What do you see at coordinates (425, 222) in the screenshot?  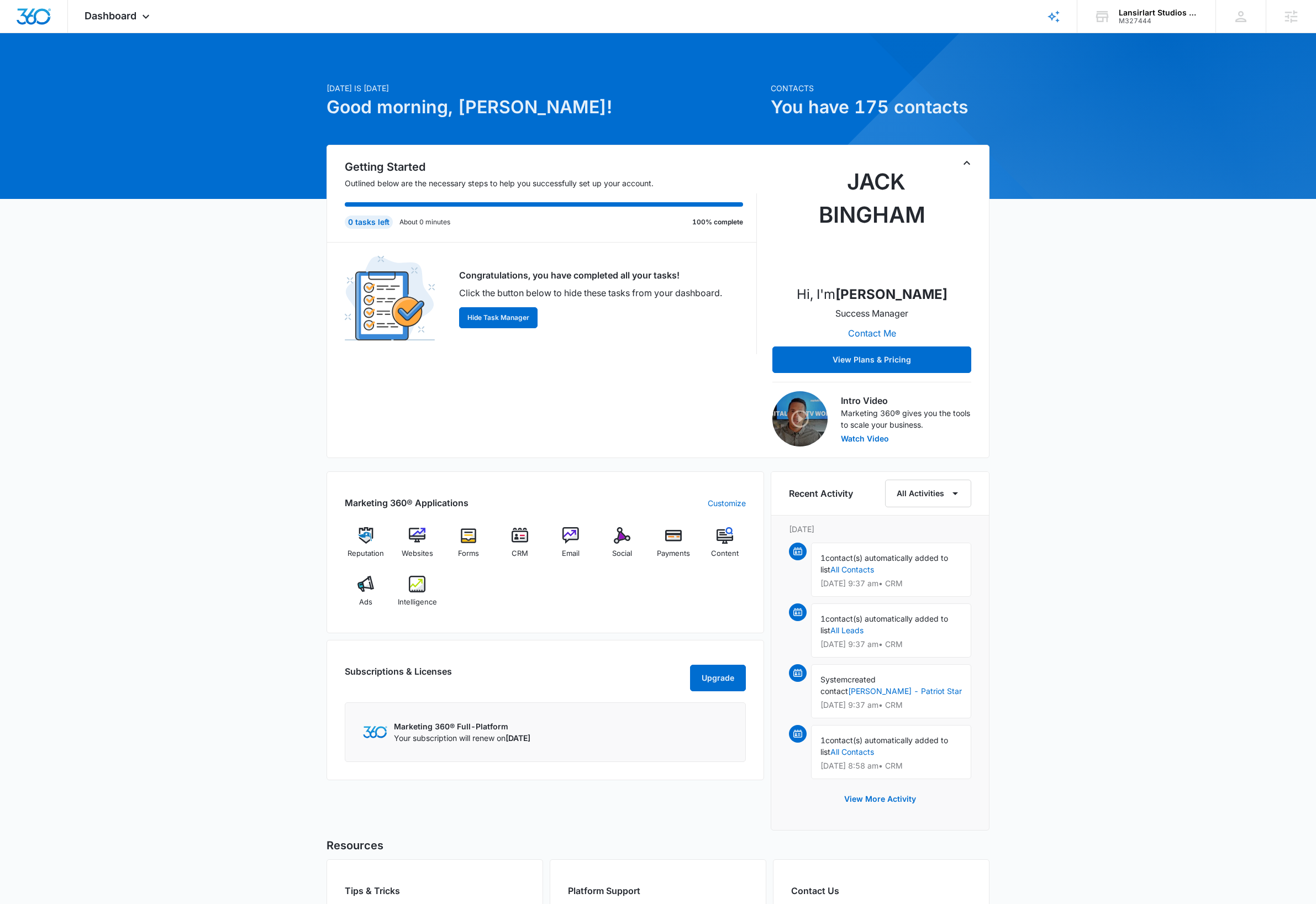 I see `p: About 0 minutes` at bounding box center [425, 222].